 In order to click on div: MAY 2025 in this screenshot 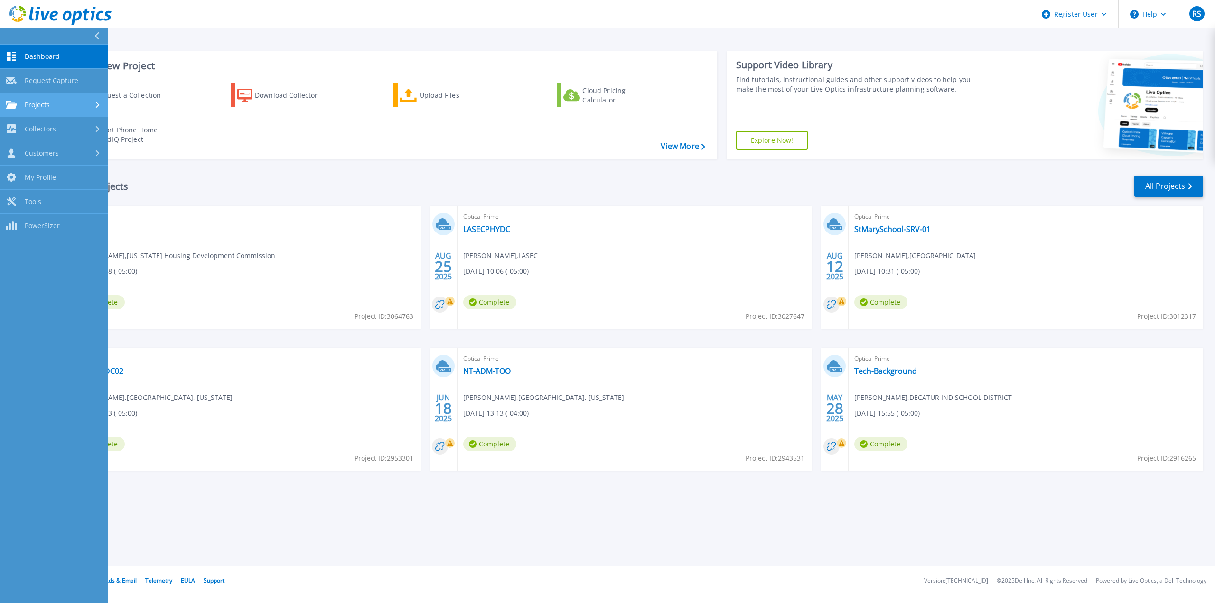, I will do `click(835, 408)`.